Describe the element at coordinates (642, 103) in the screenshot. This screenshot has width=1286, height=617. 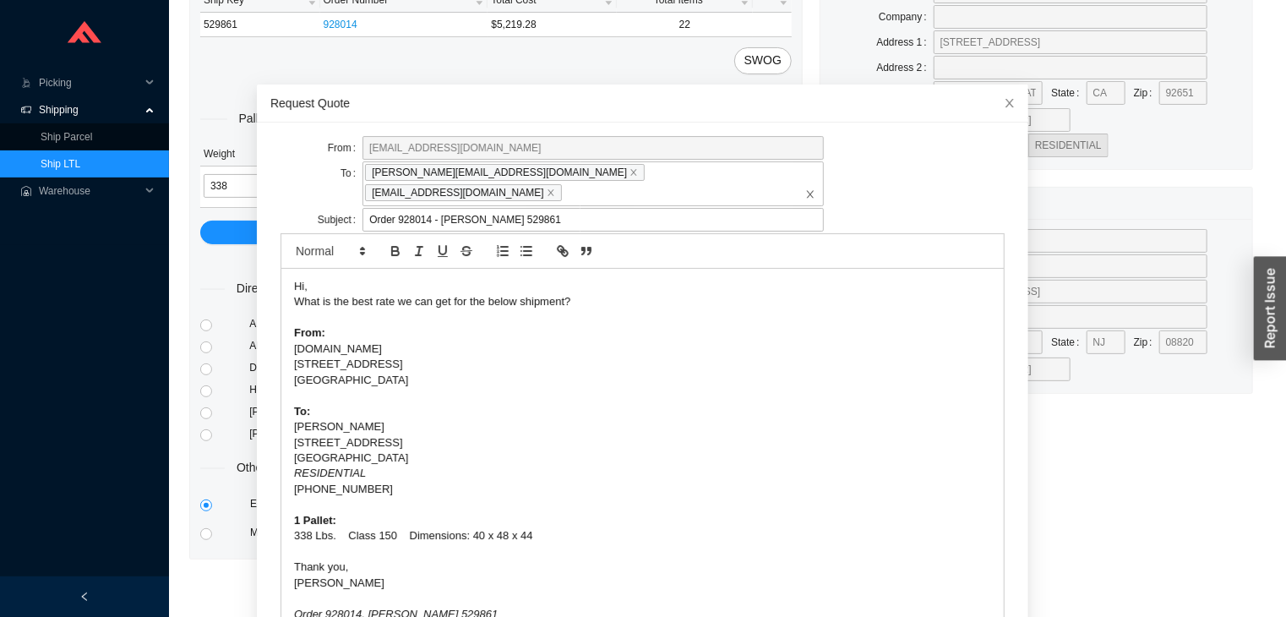
I see `div: Request Quote` at that location.